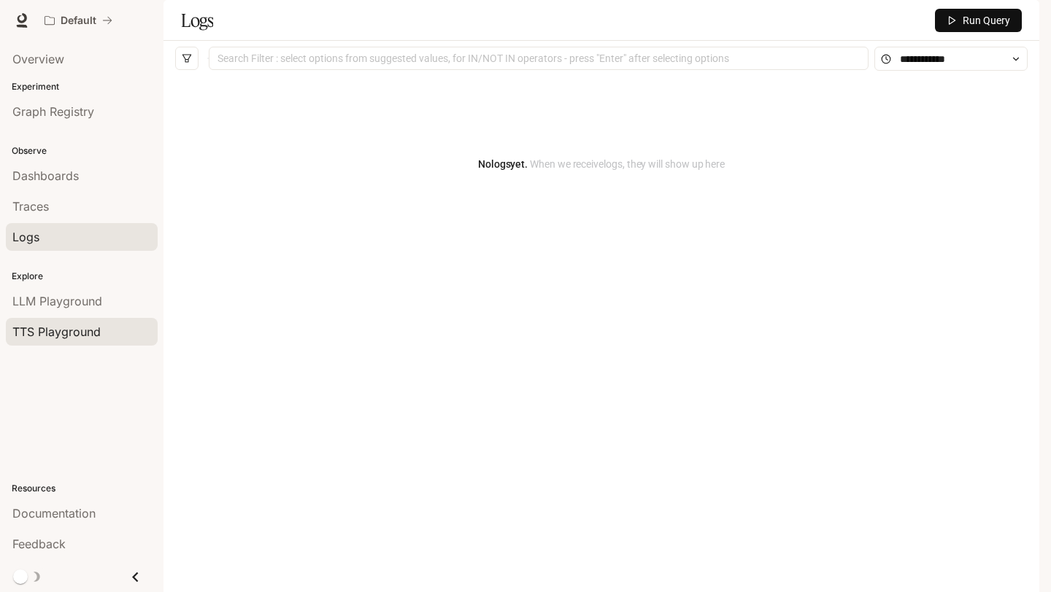 Image resolution: width=1051 pixels, height=592 pixels. Describe the element at coordinates (986, 20) in the screenshot. I see `span: Run Query` at that location.